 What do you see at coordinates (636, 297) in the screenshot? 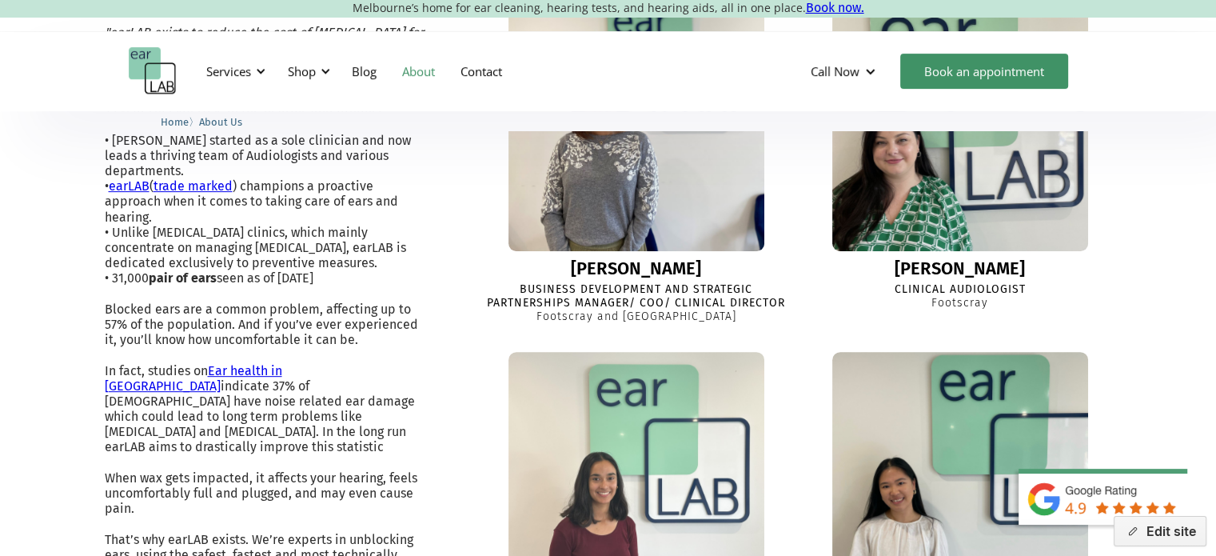
I see `div: Business Development and Strategic Partnerships Manager/ COO/ Clinical Director` at bounding box center [636, 297].